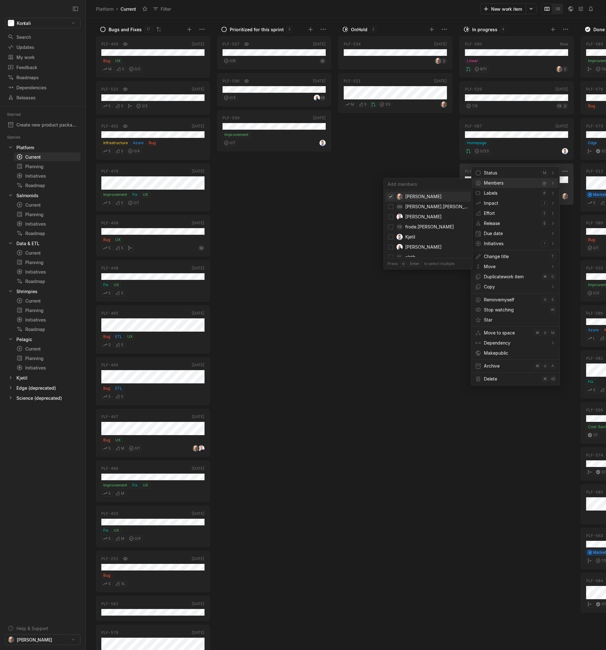  Describe the element at coordinates (520, 320) in the screenshot. I see `span: Star` at that location.